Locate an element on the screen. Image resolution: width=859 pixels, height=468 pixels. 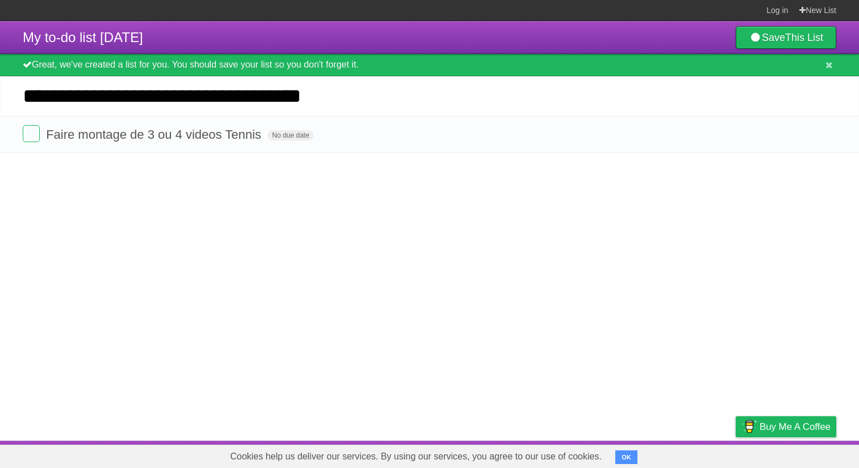
a: Buy me a coffee is located at coordinates (786, 426).